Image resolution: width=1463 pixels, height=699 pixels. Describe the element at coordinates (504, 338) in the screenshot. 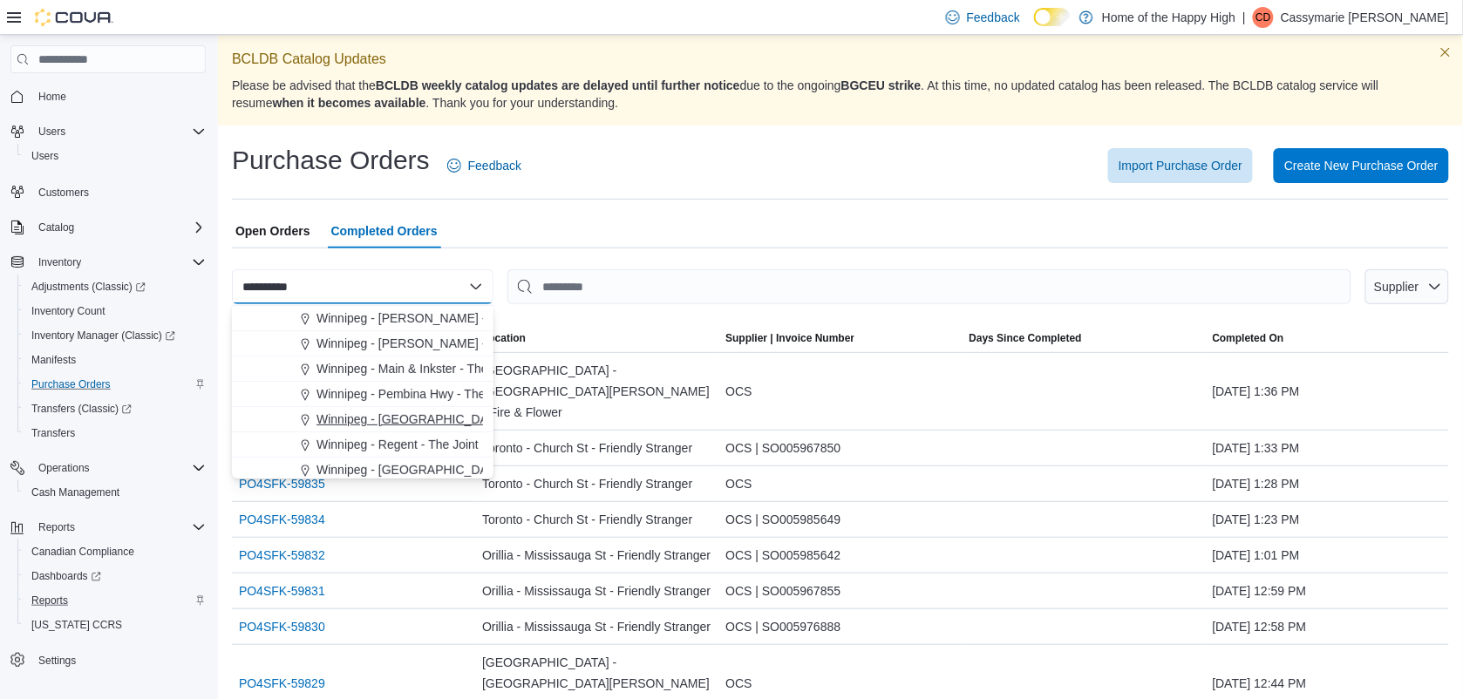

I see `span: Location` at that location.